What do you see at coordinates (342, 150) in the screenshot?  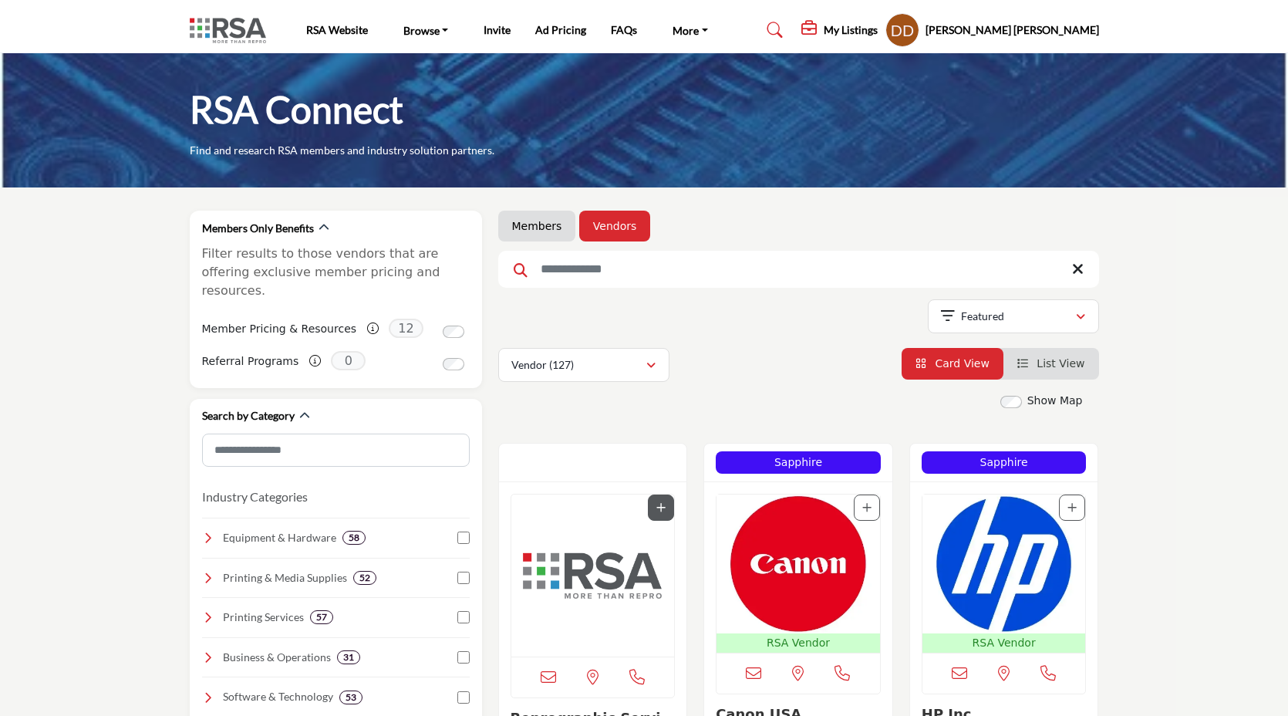 I see `p: Find and research RSA members and industry solution partners.` at bounding box center [342, 150].